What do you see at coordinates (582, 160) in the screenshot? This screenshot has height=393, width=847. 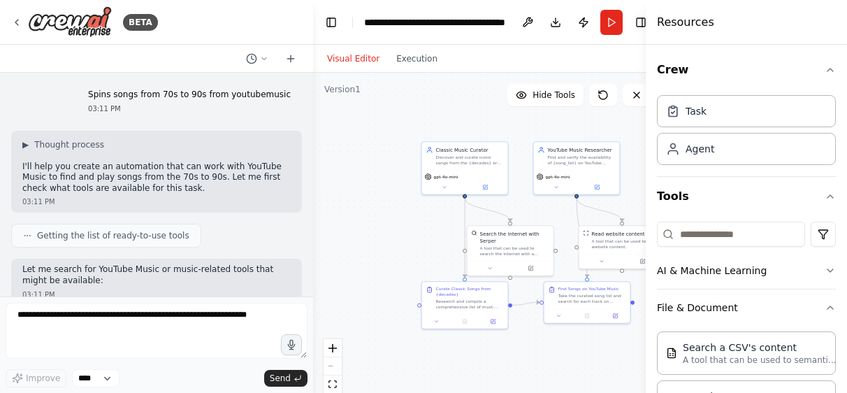 I see `div: Find and verify the availability of {song_list} on YouTube Music, providing direct links and alte...` at bounding box center [582, 160].